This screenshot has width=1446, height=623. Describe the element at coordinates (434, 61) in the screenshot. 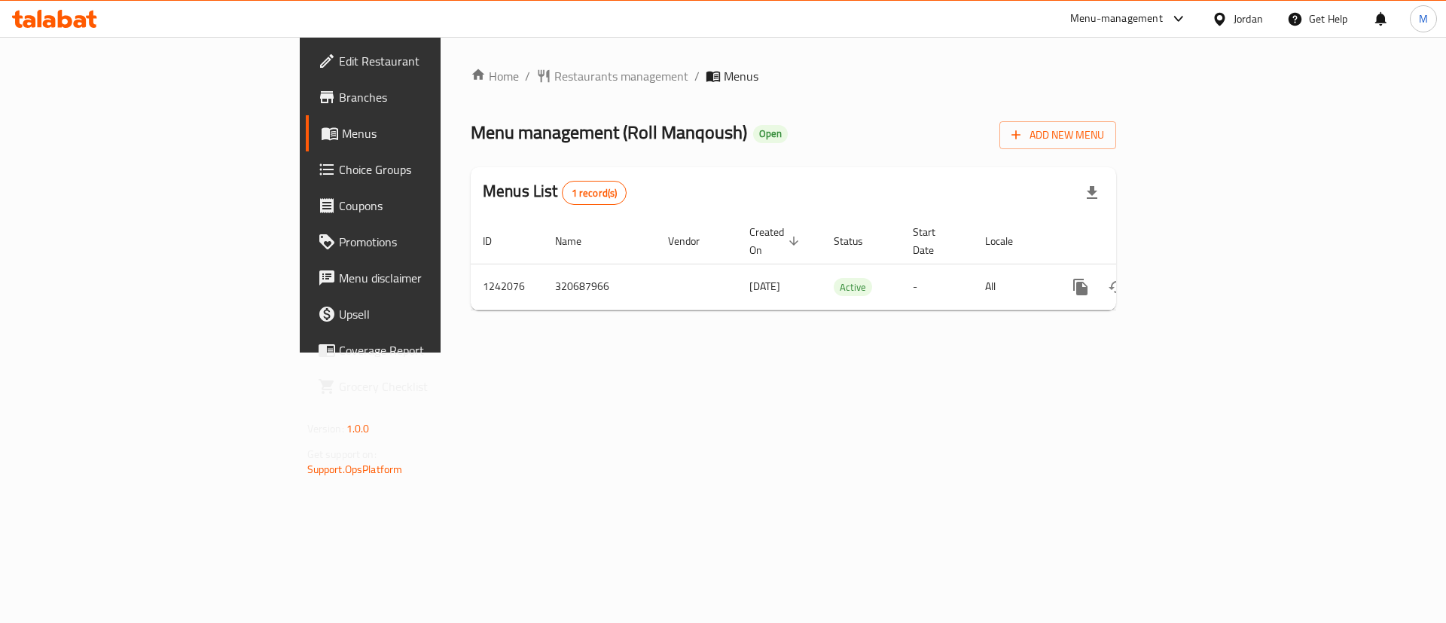

I see `span: Edit Restaurant` at that location.